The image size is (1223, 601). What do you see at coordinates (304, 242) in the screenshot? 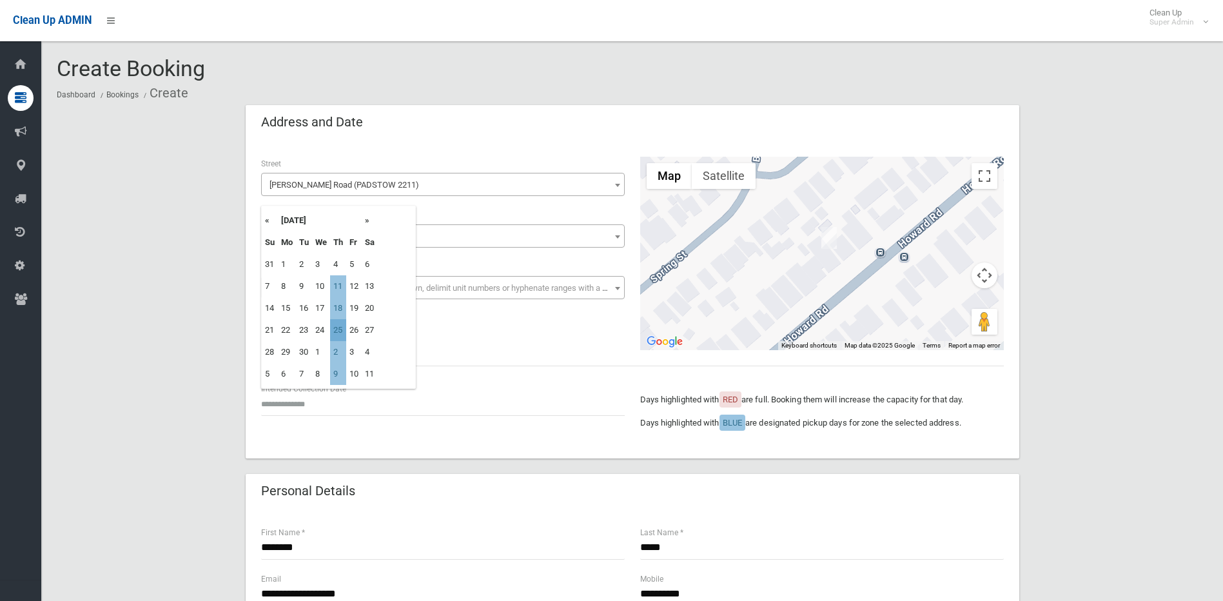
I see `th: Tu` at bounding box center [304, 242].